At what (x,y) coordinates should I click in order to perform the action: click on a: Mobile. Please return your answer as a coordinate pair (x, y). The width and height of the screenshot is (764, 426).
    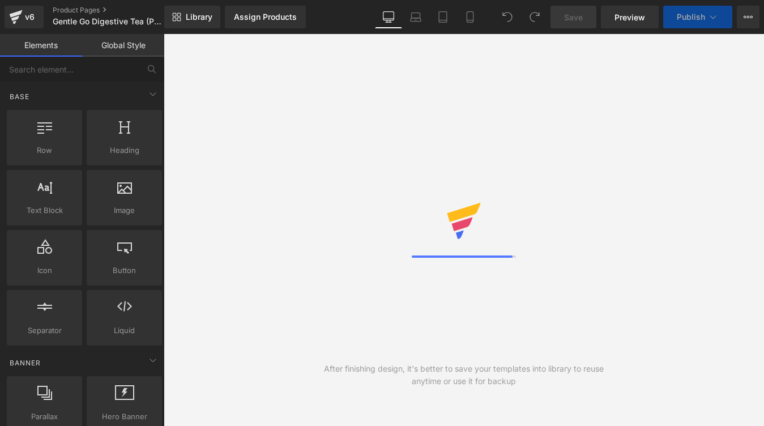
    Looking at the image, I should click on (470, 17).